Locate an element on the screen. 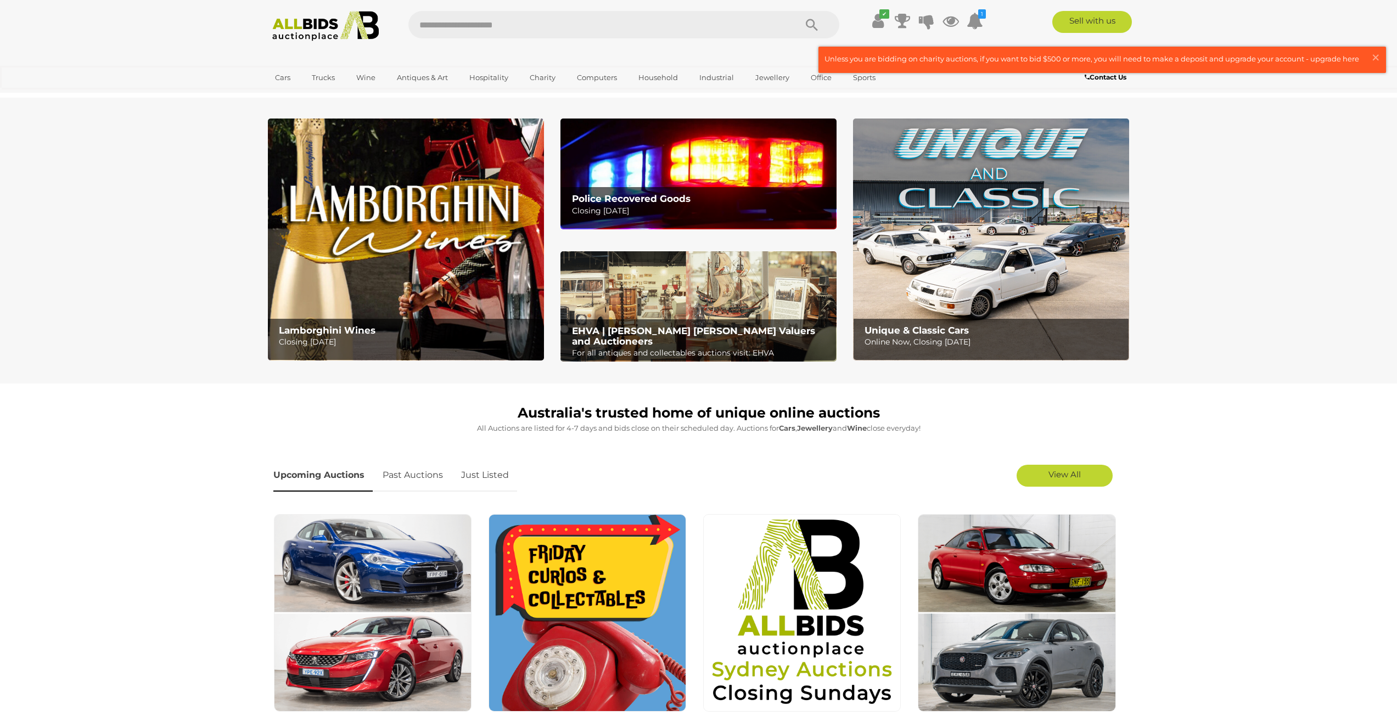 This screenshot has height=716, width=1397. a: Sports is located at coordinates (864, 77).